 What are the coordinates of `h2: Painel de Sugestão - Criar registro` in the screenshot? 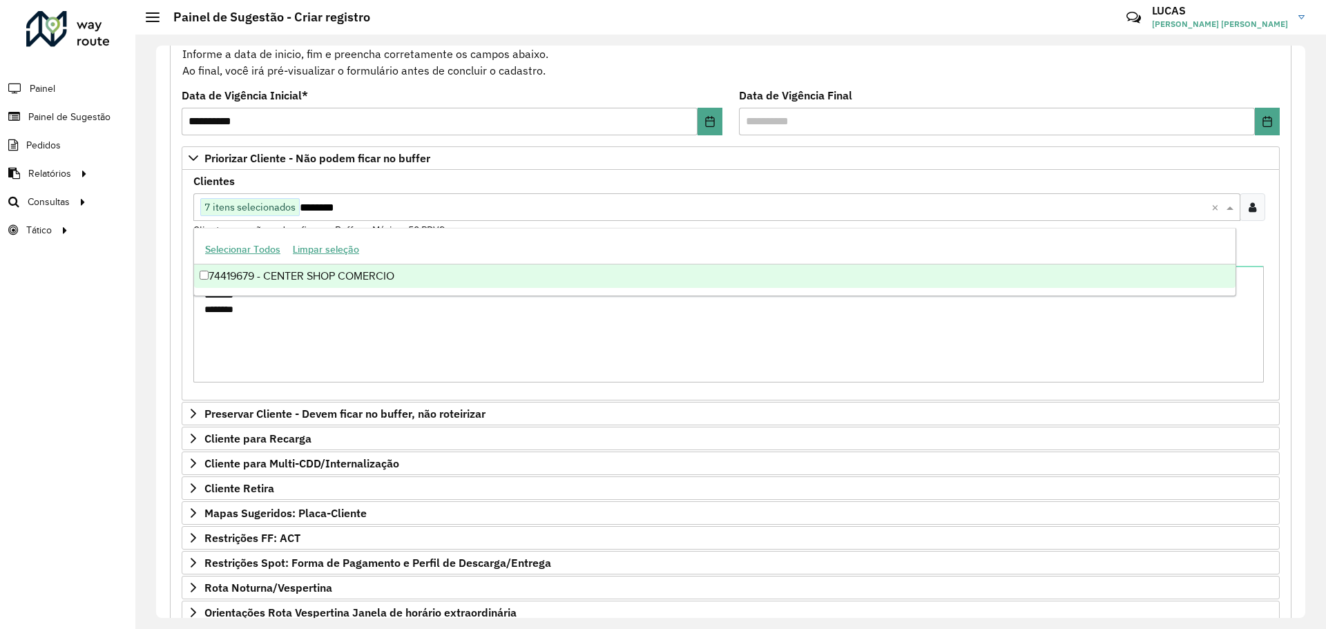 It's located at (264, 17).